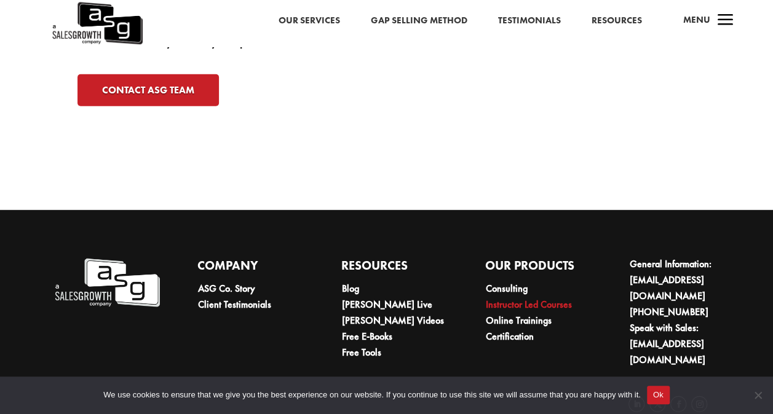 This screenshot has height=414, width=773. What do you see at coordinates (658, 395) in the screenshot?
I see `button: Ok` at bounding box center [658, 395].